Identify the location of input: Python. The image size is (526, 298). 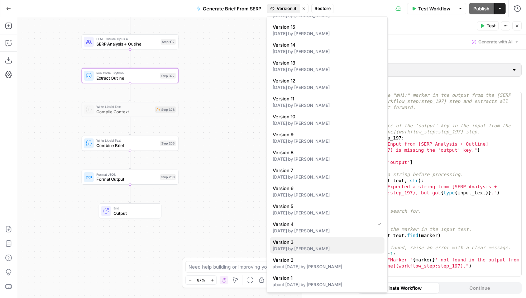
(409, 70).